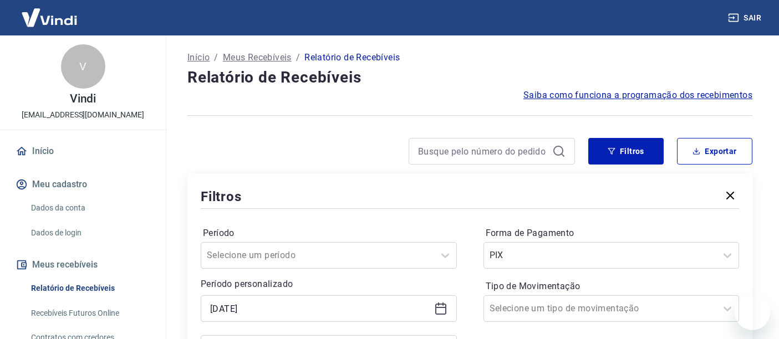 The image size is (779, 339). Describe the element at coordinates (89, 208) in the screenshot. I see `a: Dados da conta` at that location.